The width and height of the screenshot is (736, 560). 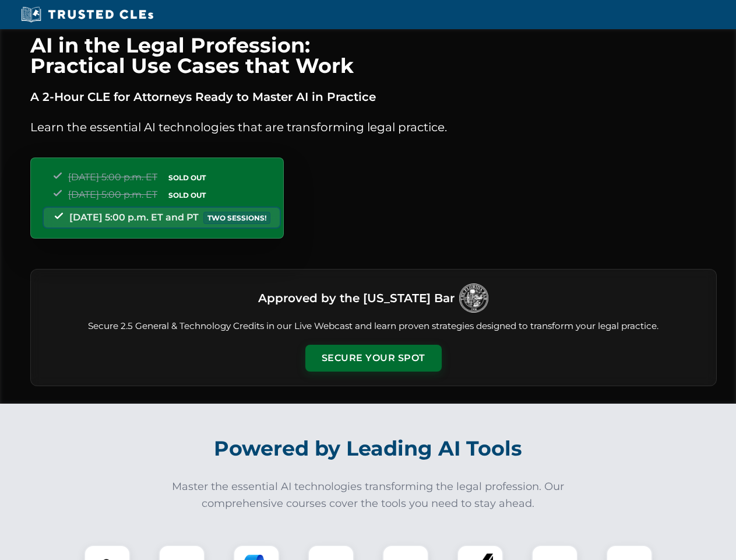 I want to click on p: Master the essential AI technologies transforming the legal profession. Our comprehensive courses..., so click(x=368, y=495).